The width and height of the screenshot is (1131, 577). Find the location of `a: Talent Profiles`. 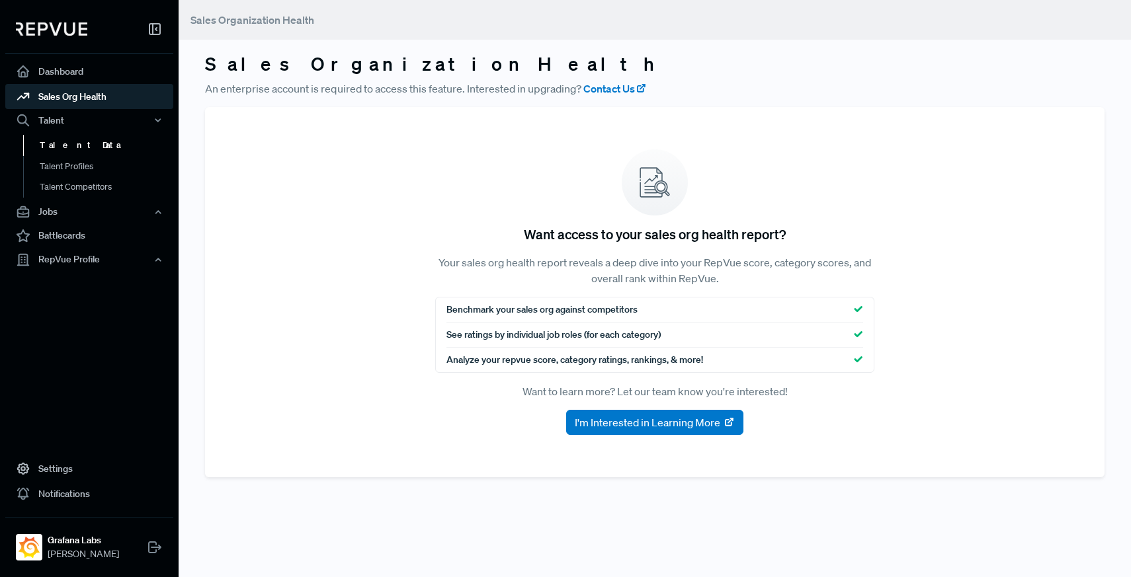

a: Talent Profiles is located at coordinates (107, 167).